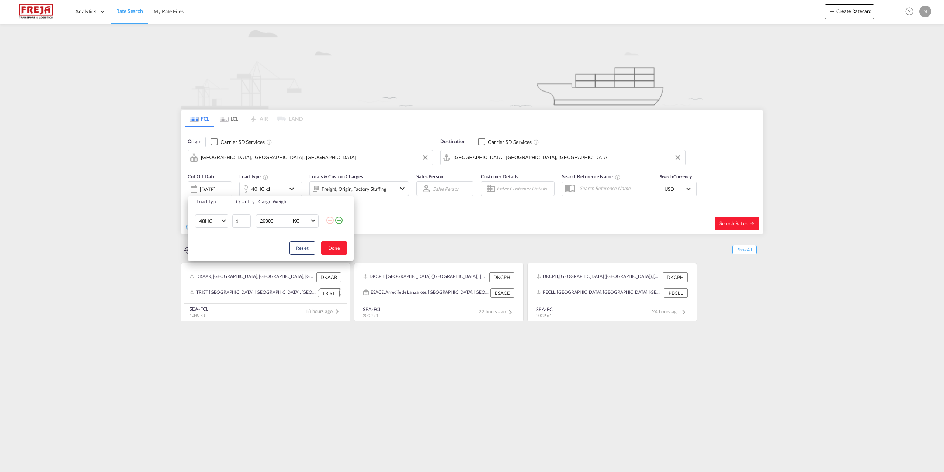  Describe the element at coordinates (302, 248) in the screenshot. I see `button: Reset` at that location.